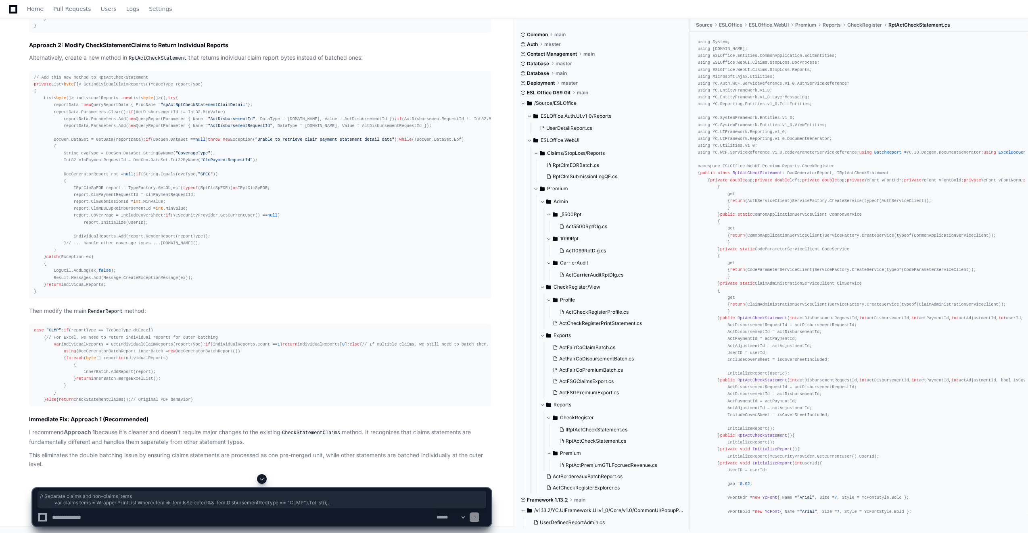 The image size is (1028, 533). I want to click on button: CheckRegister/View, so click(612, 287).